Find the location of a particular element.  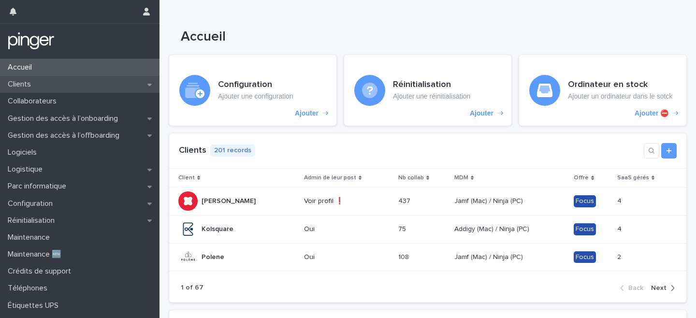

p: 75 is located at coordinates (403, 228).